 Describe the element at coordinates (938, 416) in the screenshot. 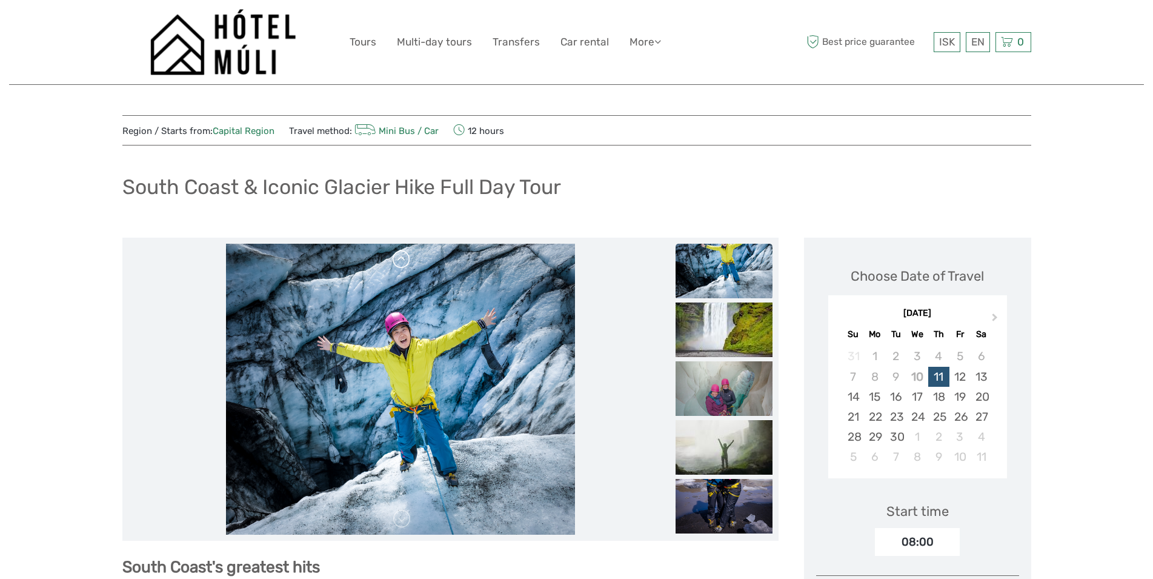

I see `div: Choose Thursday, September 25th, 2025` at that location.